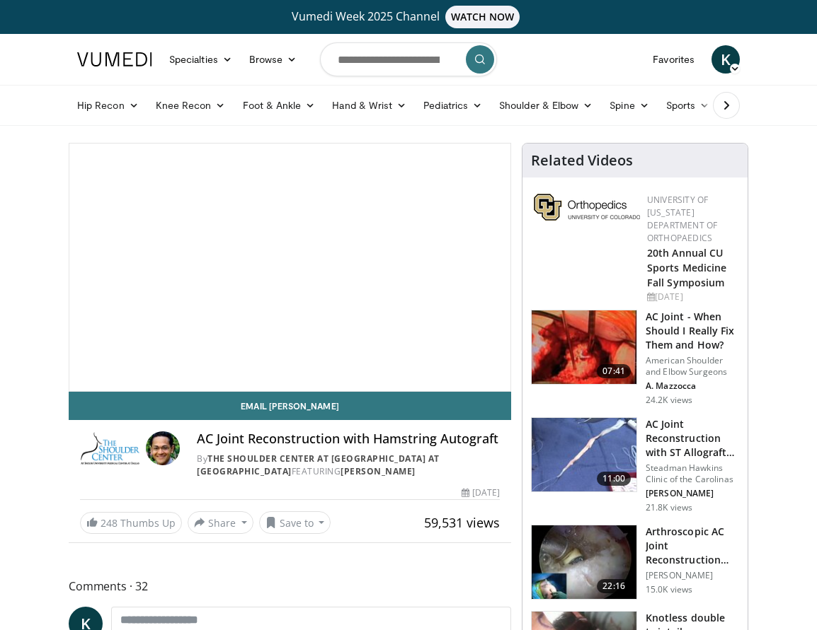 The height and width of the screenshot is (630, 817). Describe the element at coordinates (692, 474) in the screenshot. I see `p: Steadman Hawkins Clinic of the Carolinas` at that location.